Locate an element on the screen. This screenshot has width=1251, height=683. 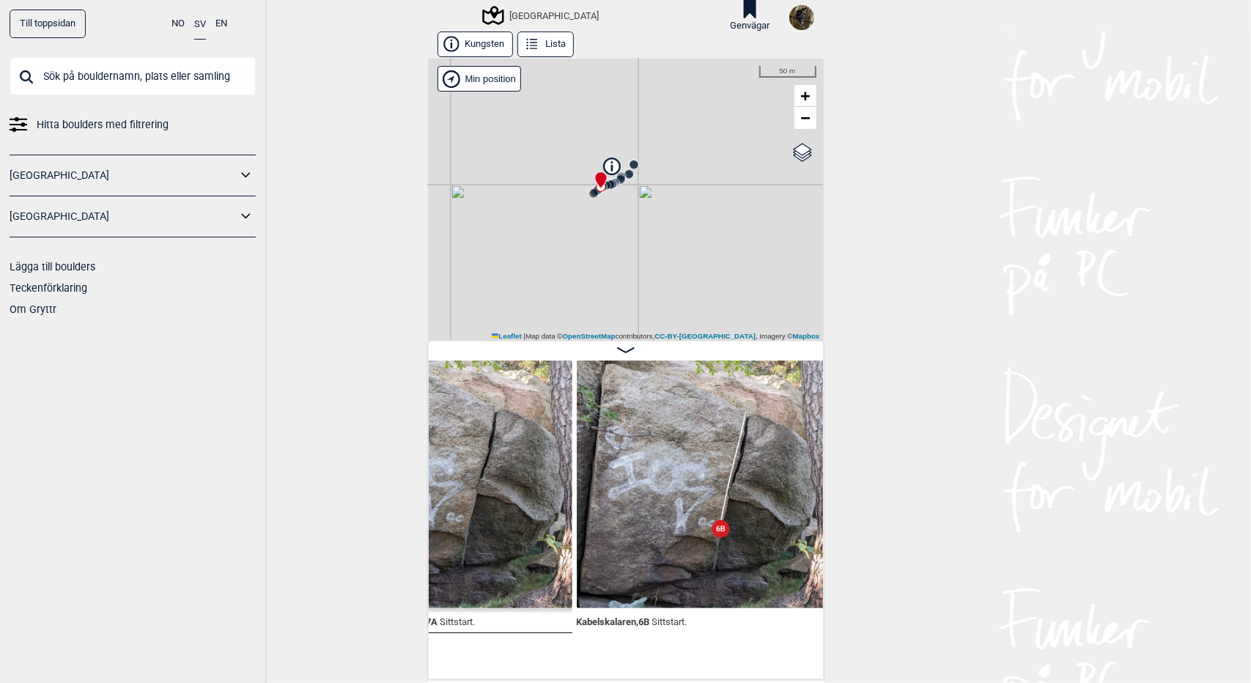
a: Mapbox is located at coordinates (806, 336).